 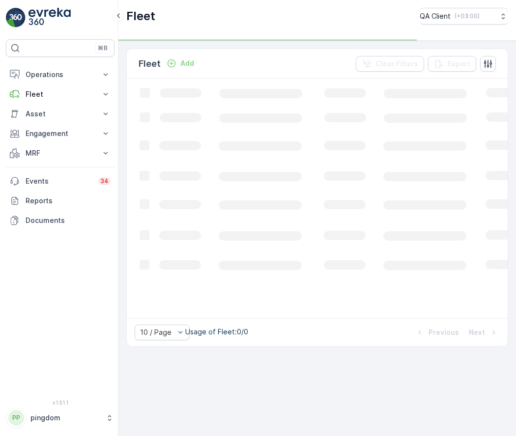 What do you see at coordinates (452, 64) in the screenshot?
I see `button: Export` at bounding box center [452, 64].